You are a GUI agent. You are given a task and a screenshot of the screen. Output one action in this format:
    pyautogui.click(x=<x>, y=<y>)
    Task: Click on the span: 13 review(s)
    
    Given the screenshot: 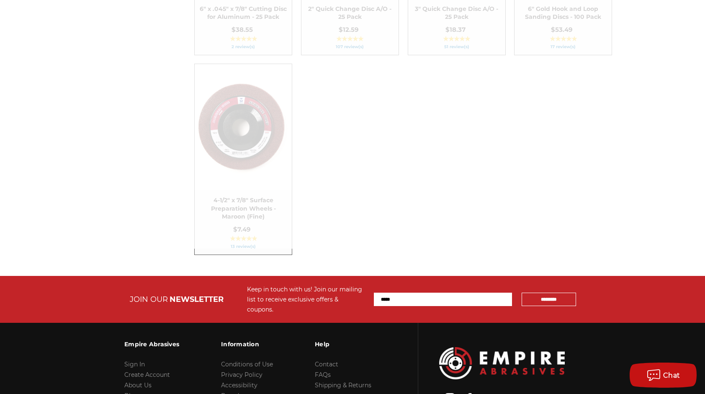 What is the action you would take?
    pyautogui.click(x=243, y=247)
    